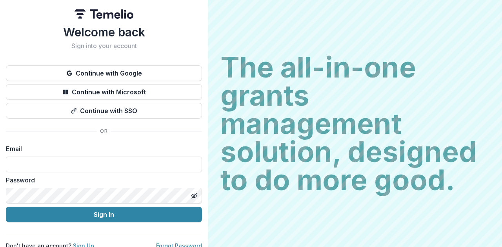 The height and width of the screenshot is (247, 502). I want to click on button: Continue with Microsoft, so click(104, 92).